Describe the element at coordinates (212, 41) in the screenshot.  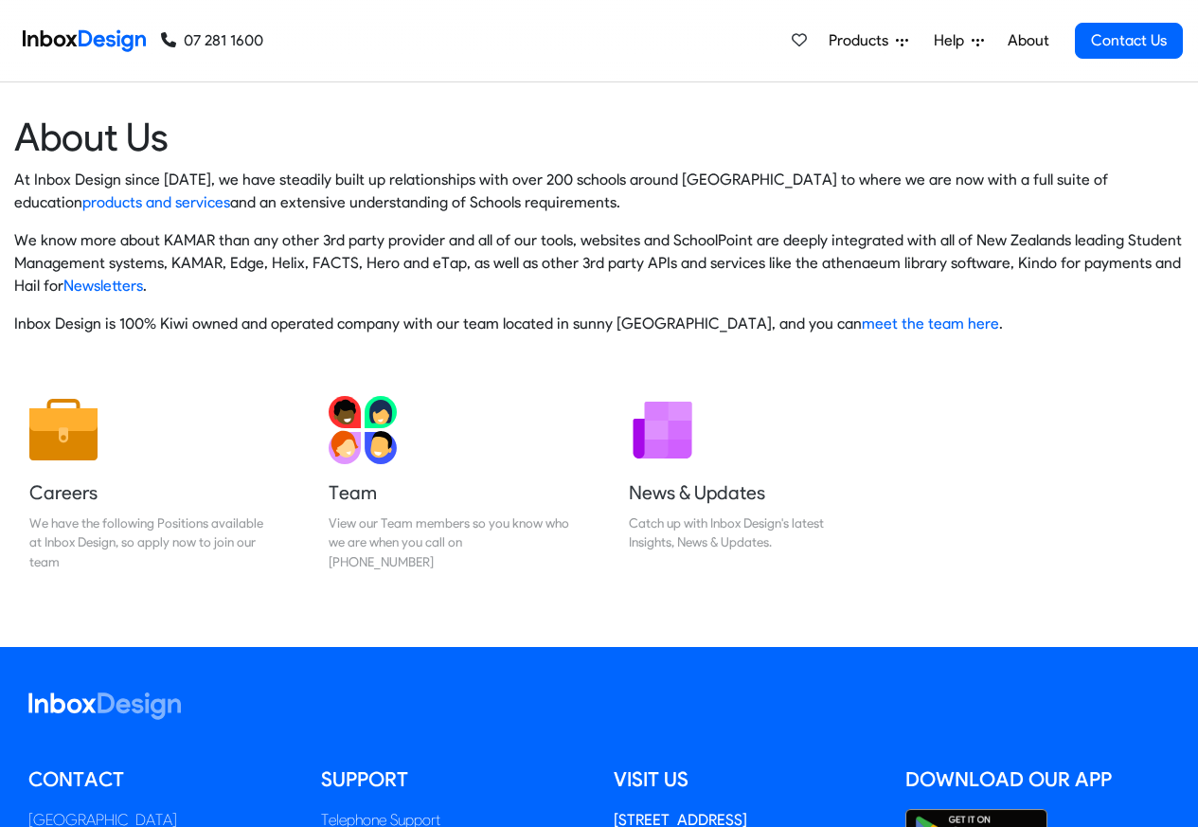
I see `a: 07 281 1600` at that location.